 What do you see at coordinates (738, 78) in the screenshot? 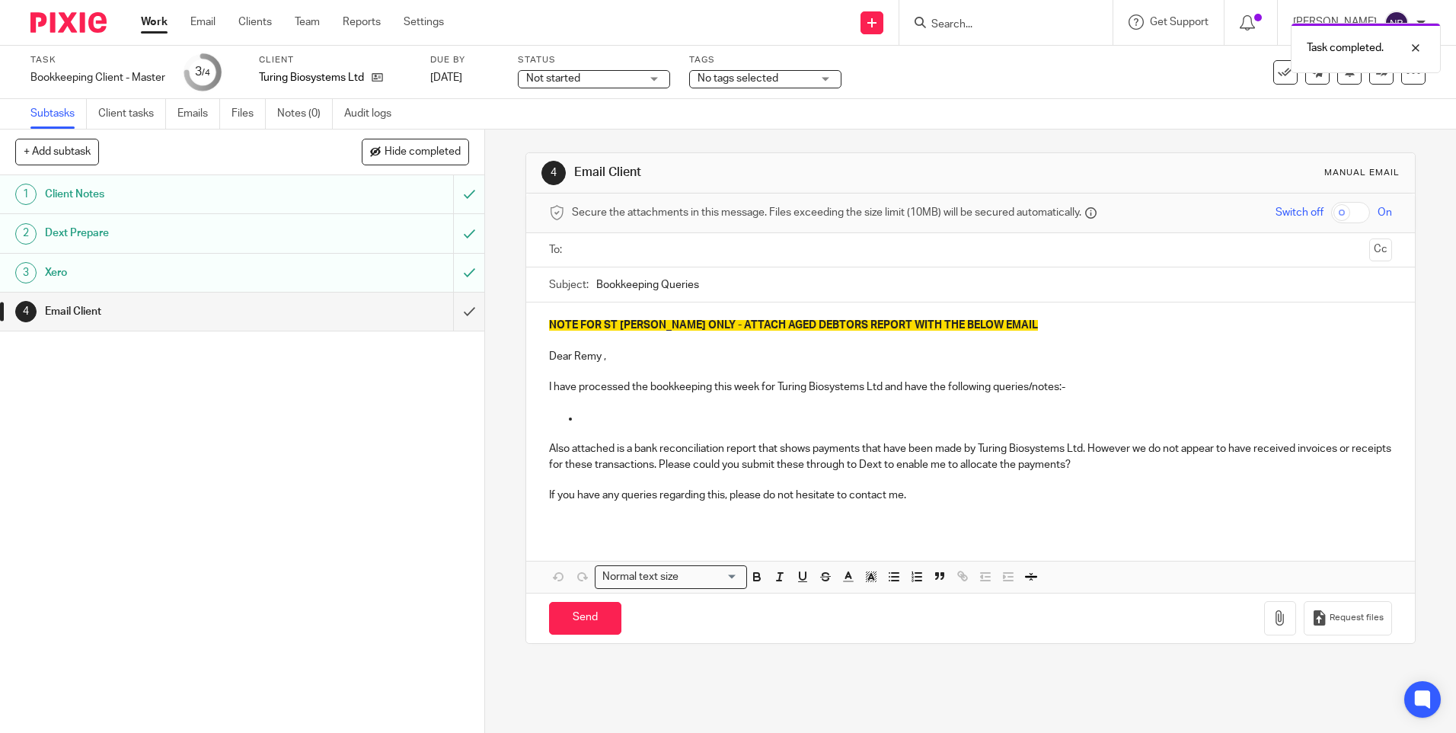
I see `span: No tags selected` at bounding box center [738, 78].